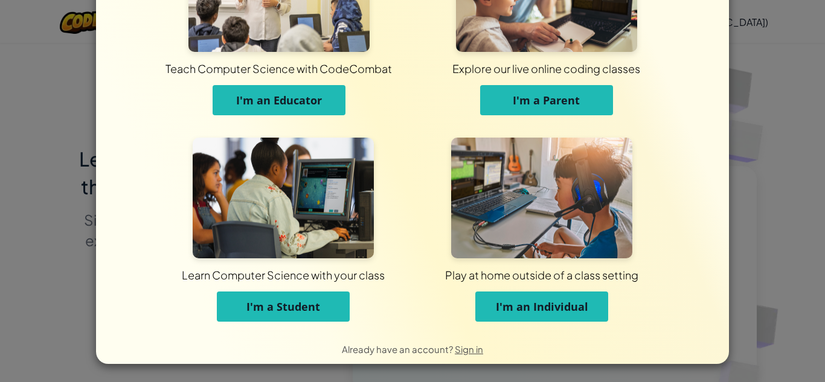  Describe the element at coordinates (398, 349) in the screenshot. I see `span: Already have an account?` at that location.